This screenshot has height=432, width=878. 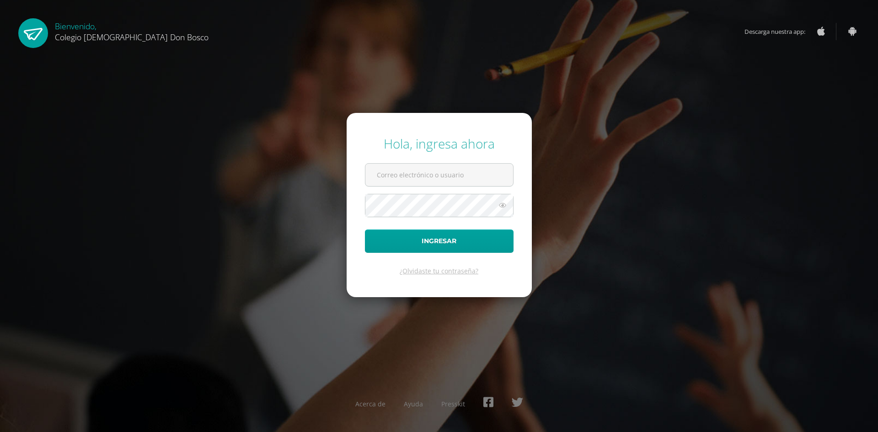 What do you see at coordinates (439, 175) in the screenshot?
I see `input: Correo electrónico o usuario` at bounding box center [439, 175].